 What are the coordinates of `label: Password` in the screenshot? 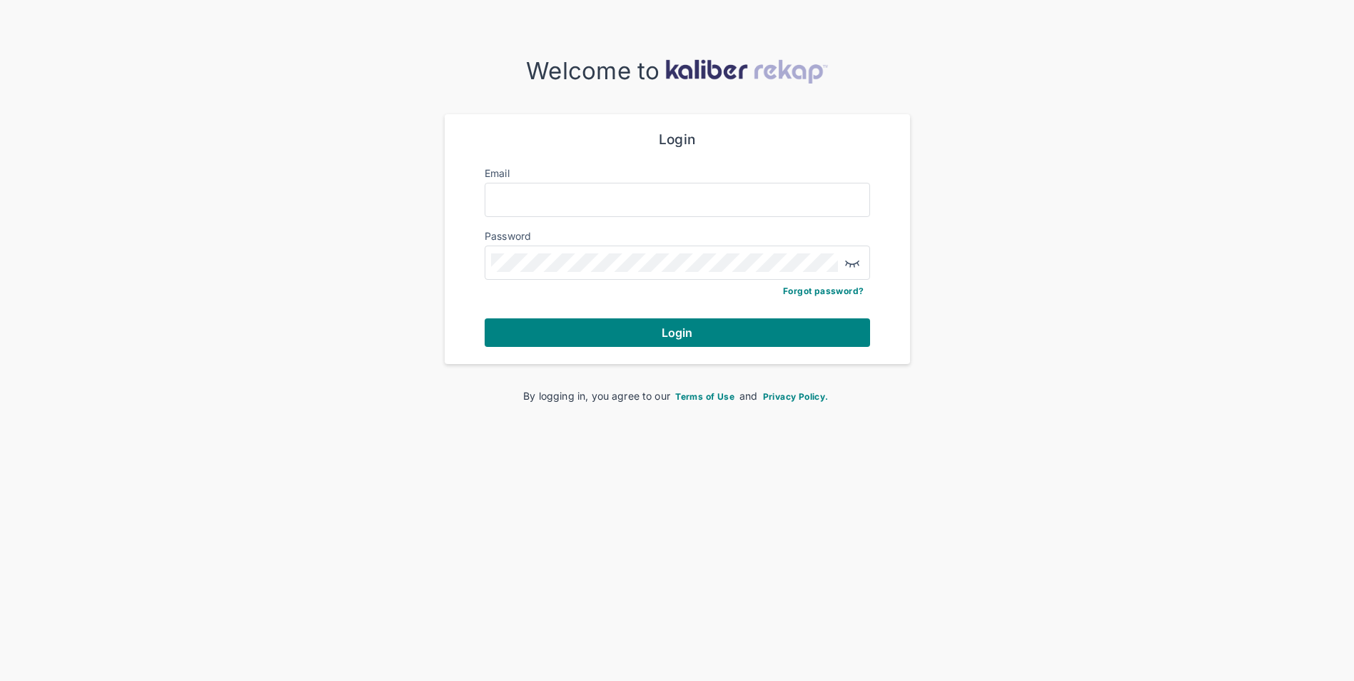 It's located at (508, 236).